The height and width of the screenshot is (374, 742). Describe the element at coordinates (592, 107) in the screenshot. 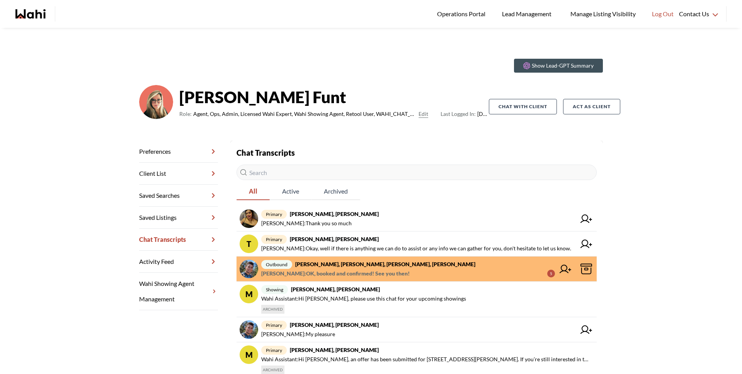

I see `button: Act as Client` at that location.